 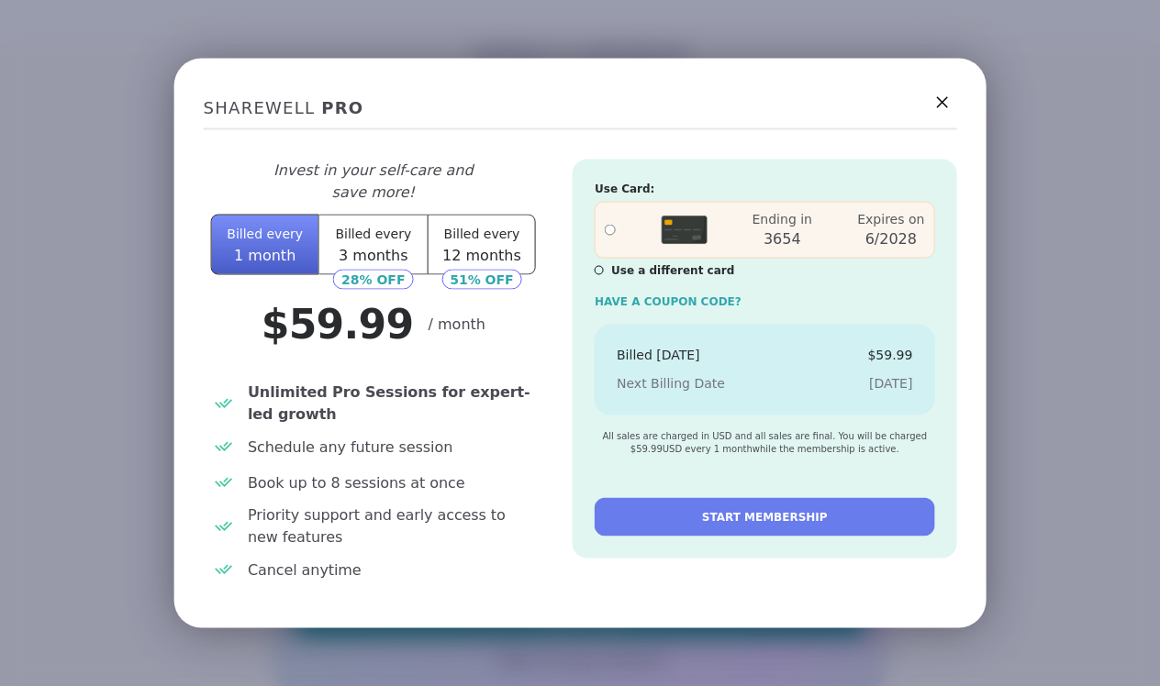 What do you see at coordinates (889, 355) in the screenshot?
I see `div: $ 59.99` at bounding box center [889, 355].